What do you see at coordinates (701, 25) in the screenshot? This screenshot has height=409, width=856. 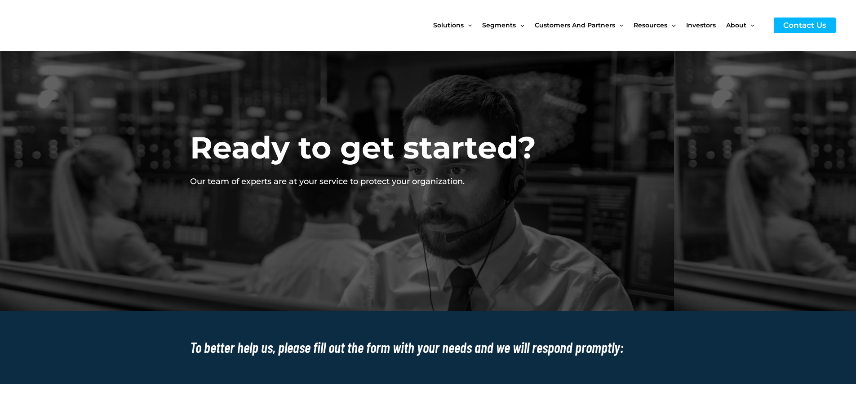 I see `span: Investors` at bounding box center [701, 25].